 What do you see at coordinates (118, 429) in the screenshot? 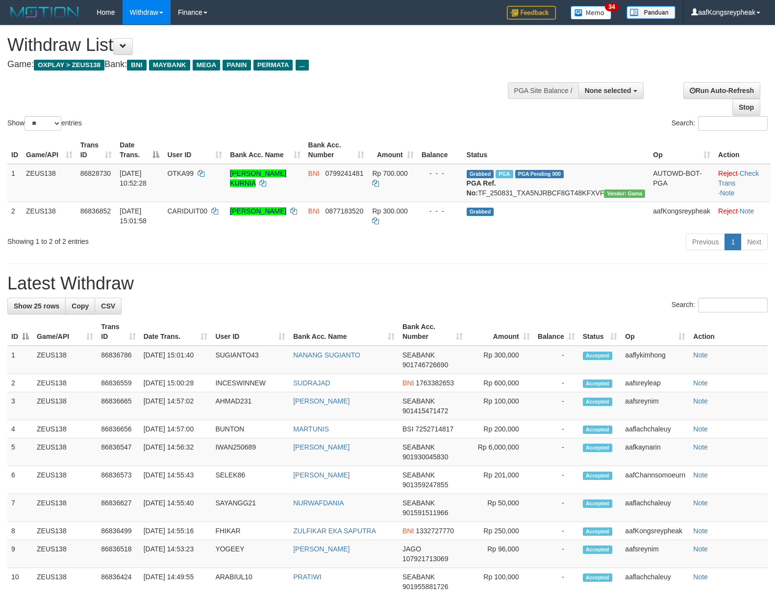
I see `td: 86836656` at bounding box center [118, 429].